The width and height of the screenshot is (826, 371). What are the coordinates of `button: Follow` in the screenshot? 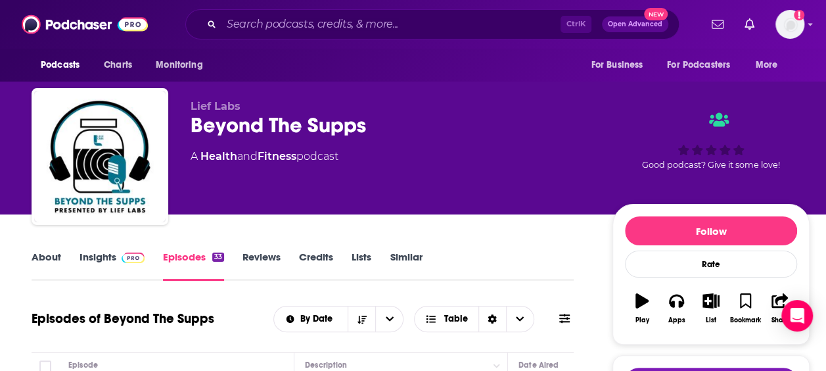 It's located at (711, 231).